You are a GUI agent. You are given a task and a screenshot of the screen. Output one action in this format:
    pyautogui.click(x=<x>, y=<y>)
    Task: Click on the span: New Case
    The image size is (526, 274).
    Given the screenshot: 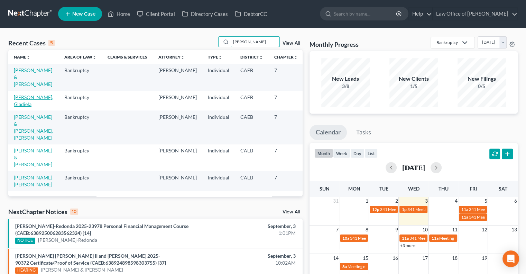 What is the action you would take?
    pyautogui.click(x=84, y=14)
    